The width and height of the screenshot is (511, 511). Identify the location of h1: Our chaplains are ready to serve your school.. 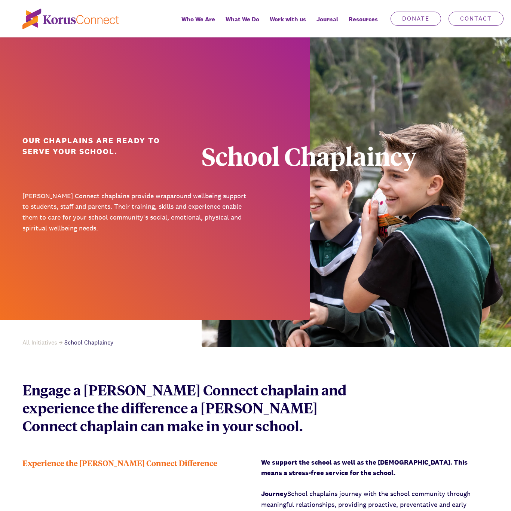
(106, 146).